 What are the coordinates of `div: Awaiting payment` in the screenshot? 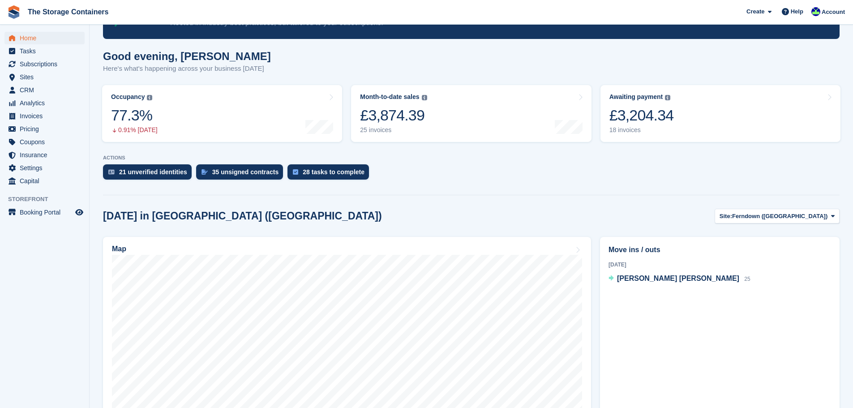 It's located at (636, 97).